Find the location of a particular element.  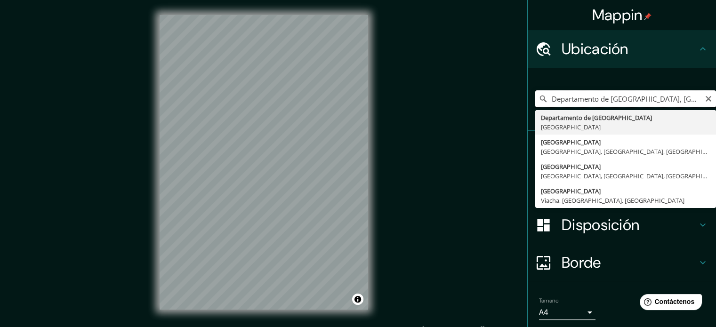

font: Disposición is located at coordinates (600, 225).